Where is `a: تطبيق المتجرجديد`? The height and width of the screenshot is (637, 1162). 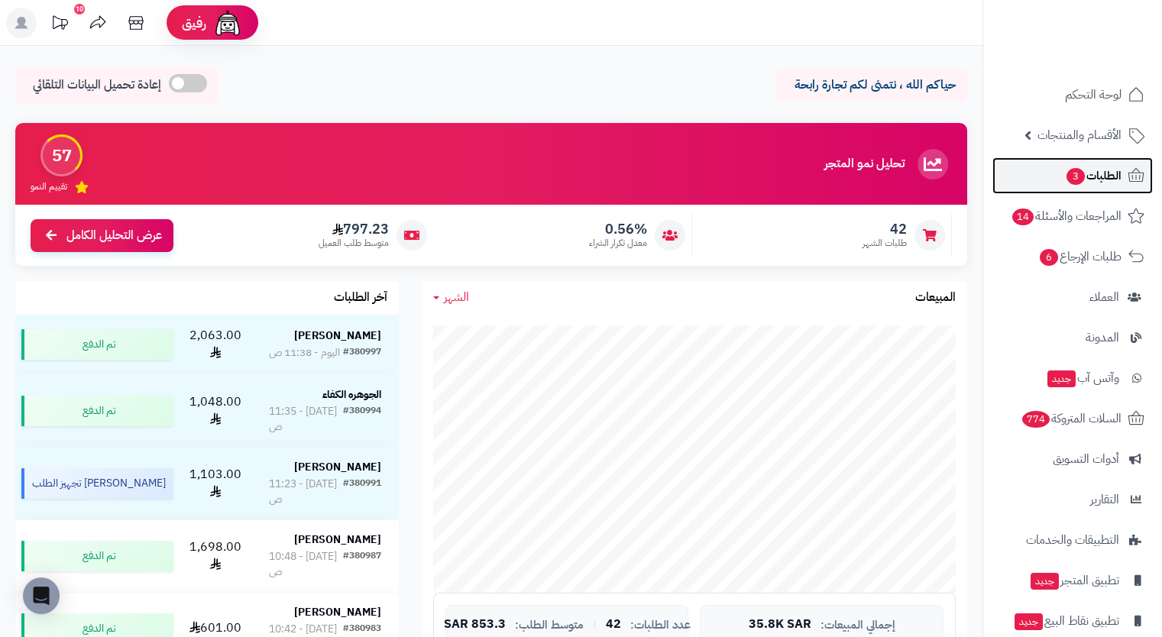
a: تطبيق المتجرجديد is located at coordinates (1073, 581).